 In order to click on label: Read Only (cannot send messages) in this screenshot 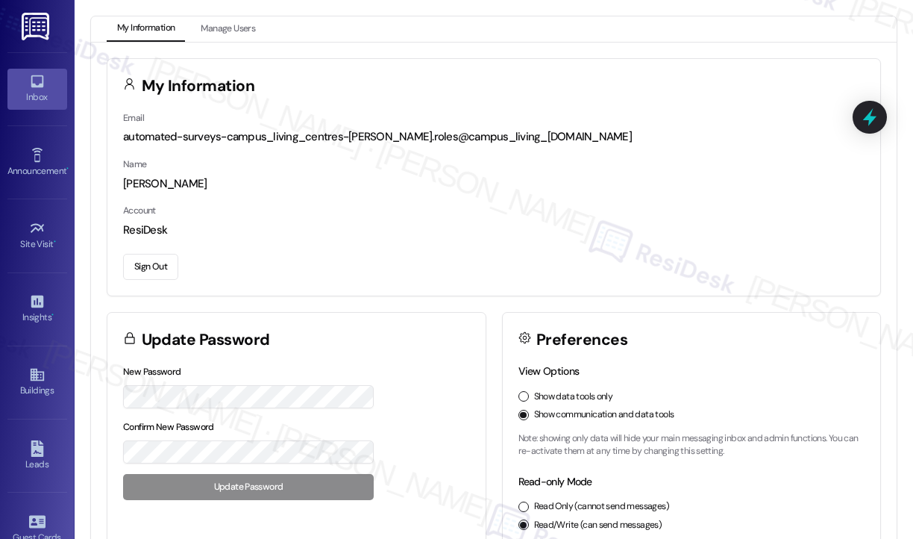, I will do `click(602, 507)`.